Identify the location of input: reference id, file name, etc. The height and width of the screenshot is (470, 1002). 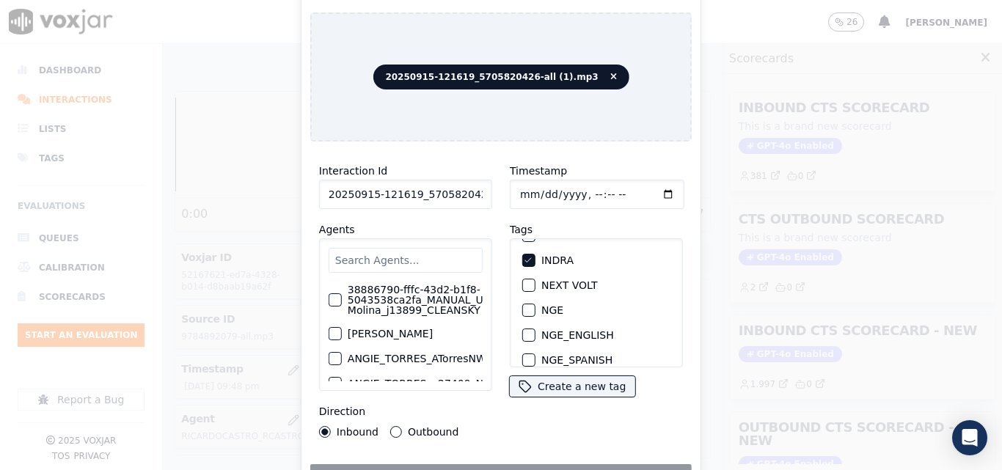
(405, 194).